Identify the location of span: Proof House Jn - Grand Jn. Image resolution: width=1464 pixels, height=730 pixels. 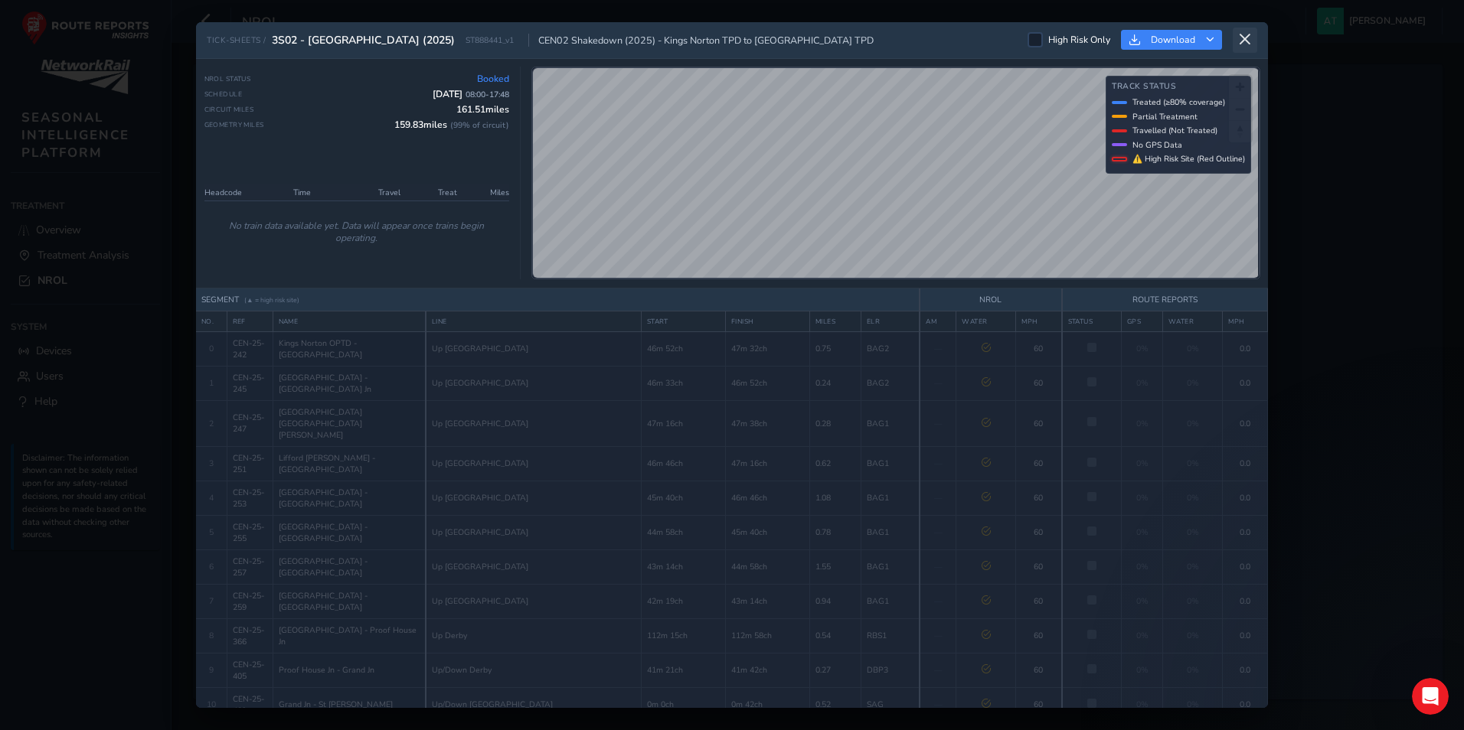
(326, 670).